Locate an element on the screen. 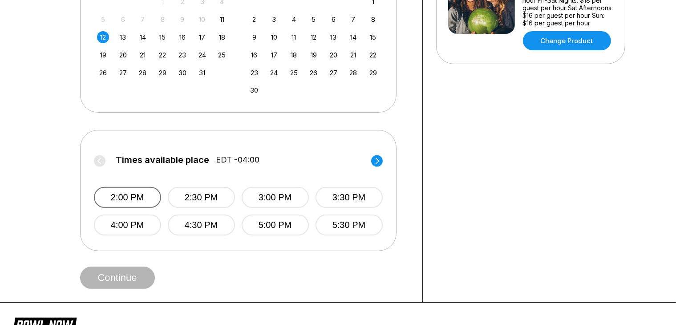 The image size is (676, 325). div: Not available Sunday, October 5th, 2025 is located at coordinates (103, 19).